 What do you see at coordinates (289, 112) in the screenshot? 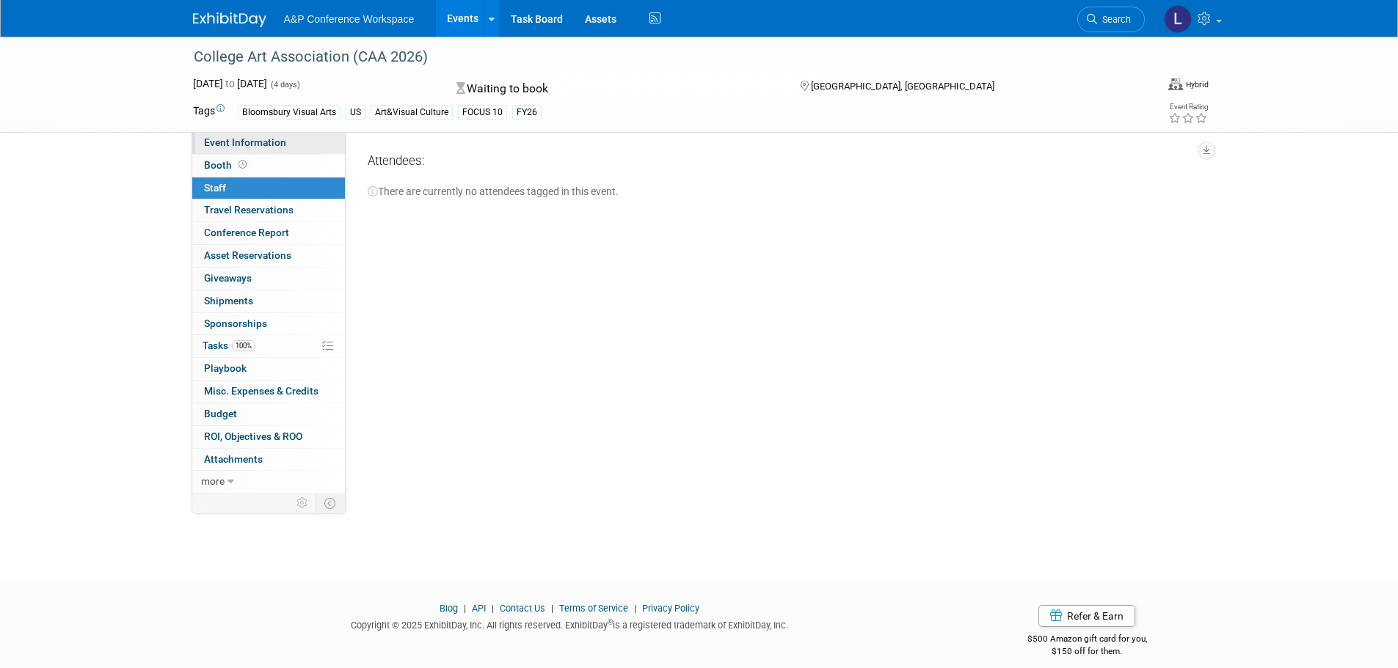
I see `div: Bloomsbury Visual Arts` at bounding box center [289, 112].